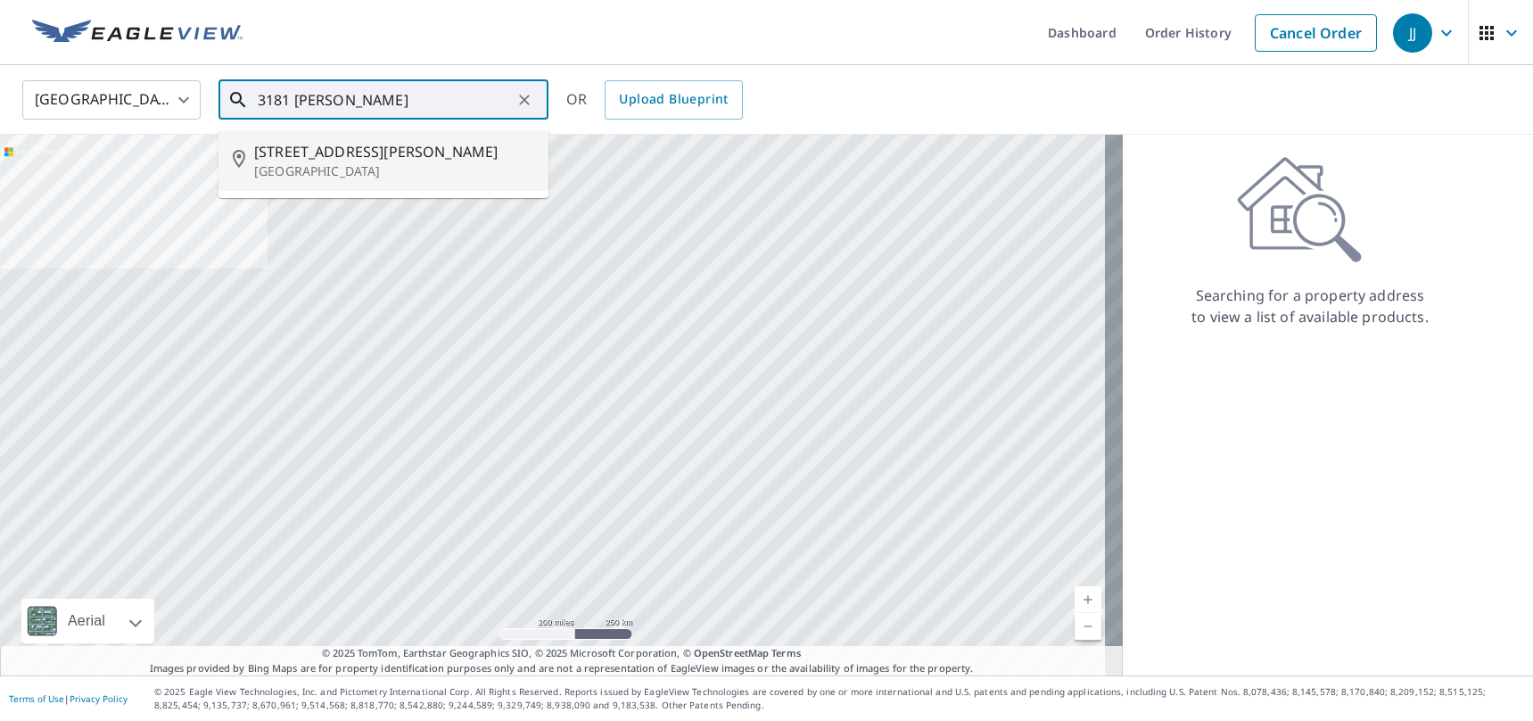  Describe the element at coordinates (655, 100) in the screenshot. I see `div: OR` at that location.